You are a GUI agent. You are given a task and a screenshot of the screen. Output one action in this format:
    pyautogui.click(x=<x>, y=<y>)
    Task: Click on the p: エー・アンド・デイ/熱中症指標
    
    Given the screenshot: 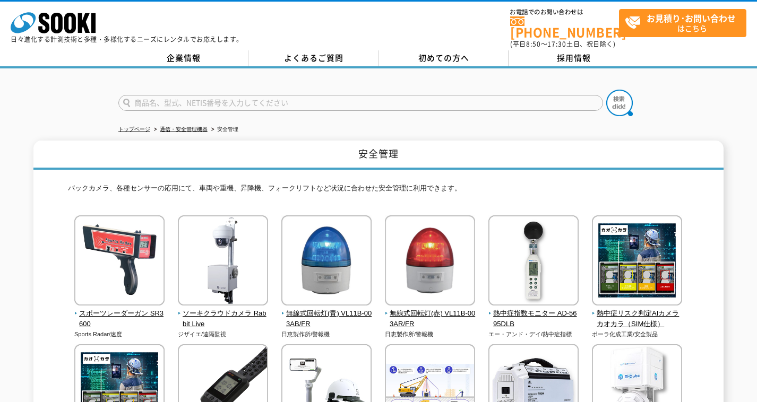 What is the action you would take?
    pyautogui.click(x=534, y=335)
    